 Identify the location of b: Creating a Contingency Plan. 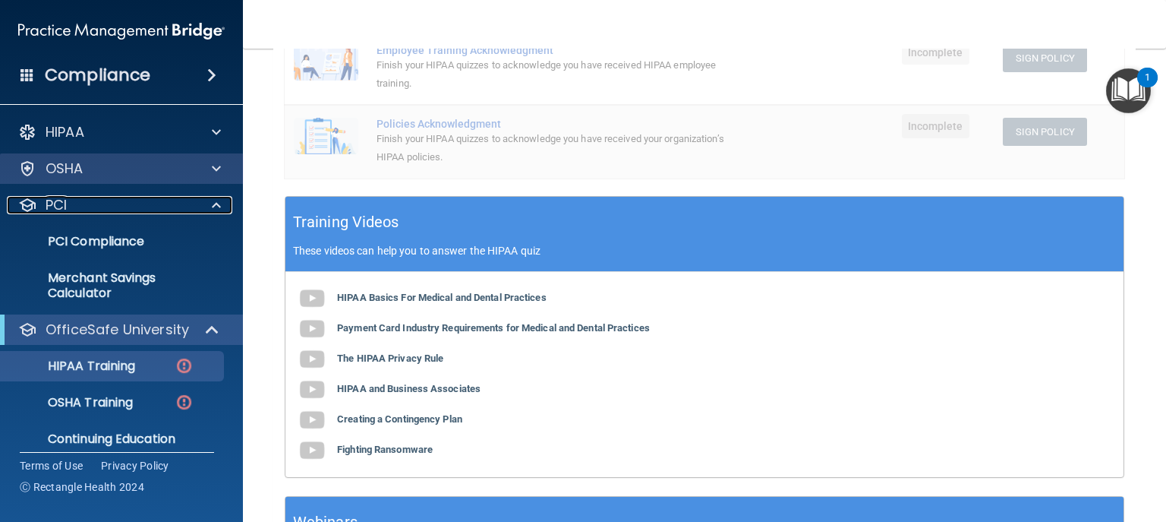
(399, 418).